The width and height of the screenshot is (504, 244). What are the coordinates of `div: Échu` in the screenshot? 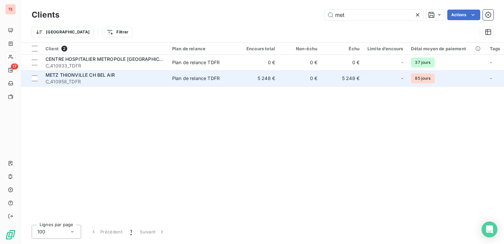 It's located at (343, 49).